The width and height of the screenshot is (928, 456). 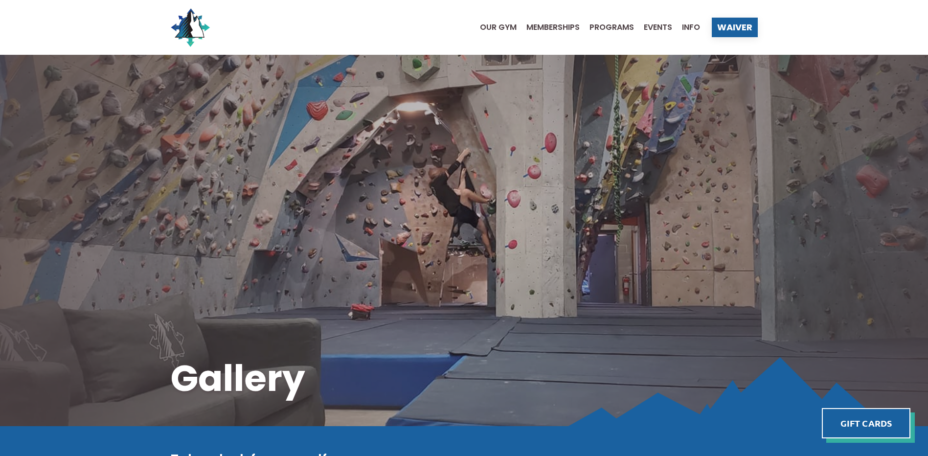 I want to click on a: Memberships, so click(x=548, y=27).